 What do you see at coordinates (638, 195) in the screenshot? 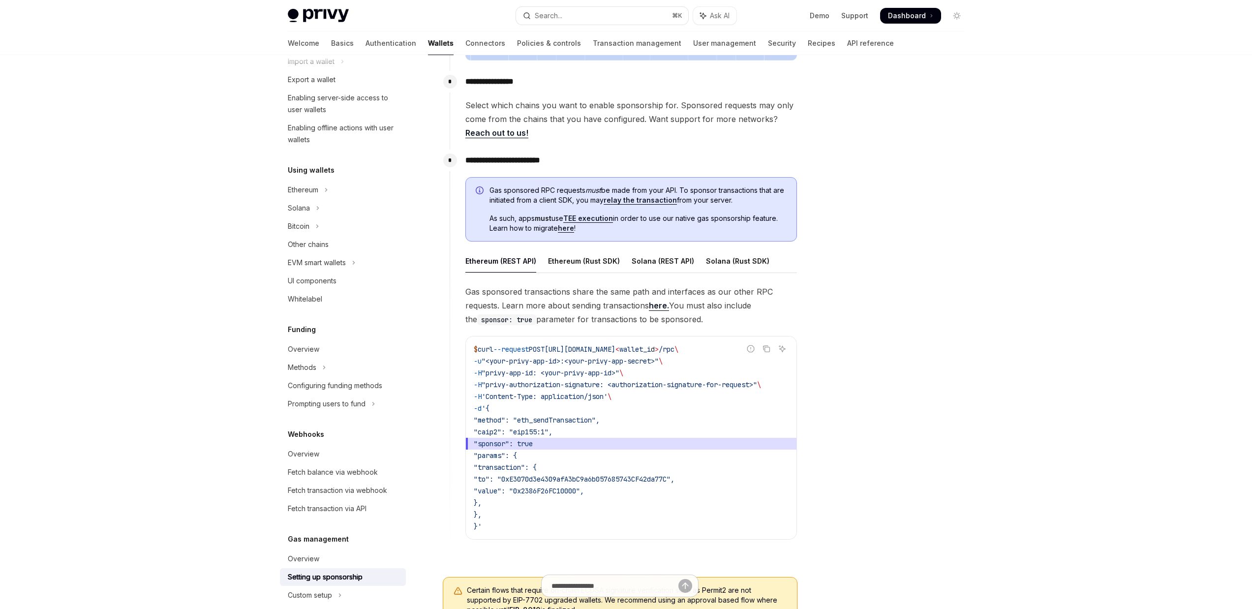
I see `span: Gas sponsored RPC requests be made from your API. To sponsor transactions that are initiated from...` at bounding box center [638, 195].